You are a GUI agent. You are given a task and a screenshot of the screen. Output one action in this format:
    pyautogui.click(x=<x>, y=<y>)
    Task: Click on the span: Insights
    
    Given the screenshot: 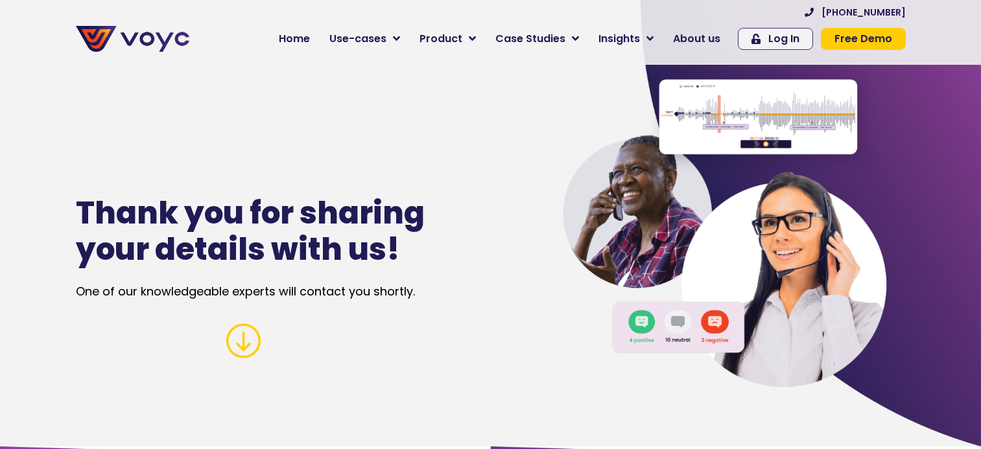 What is the action you would take?
    pyautogui.click(x=619, y=39)
    